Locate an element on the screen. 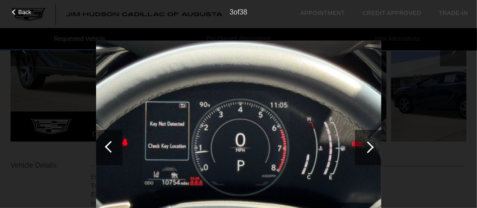 This screenshot has width=477, height=208. a: Credit Approved is located at coordinates (392, 13).